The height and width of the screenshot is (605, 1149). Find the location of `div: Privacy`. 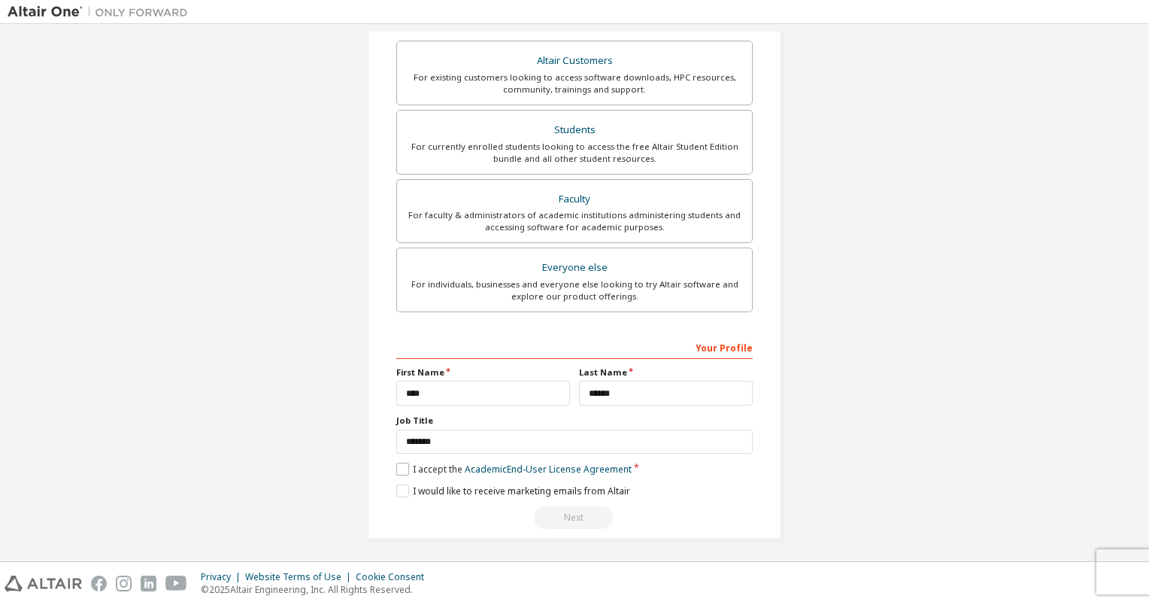

div: Privacy is located at coordinates (223, 577).